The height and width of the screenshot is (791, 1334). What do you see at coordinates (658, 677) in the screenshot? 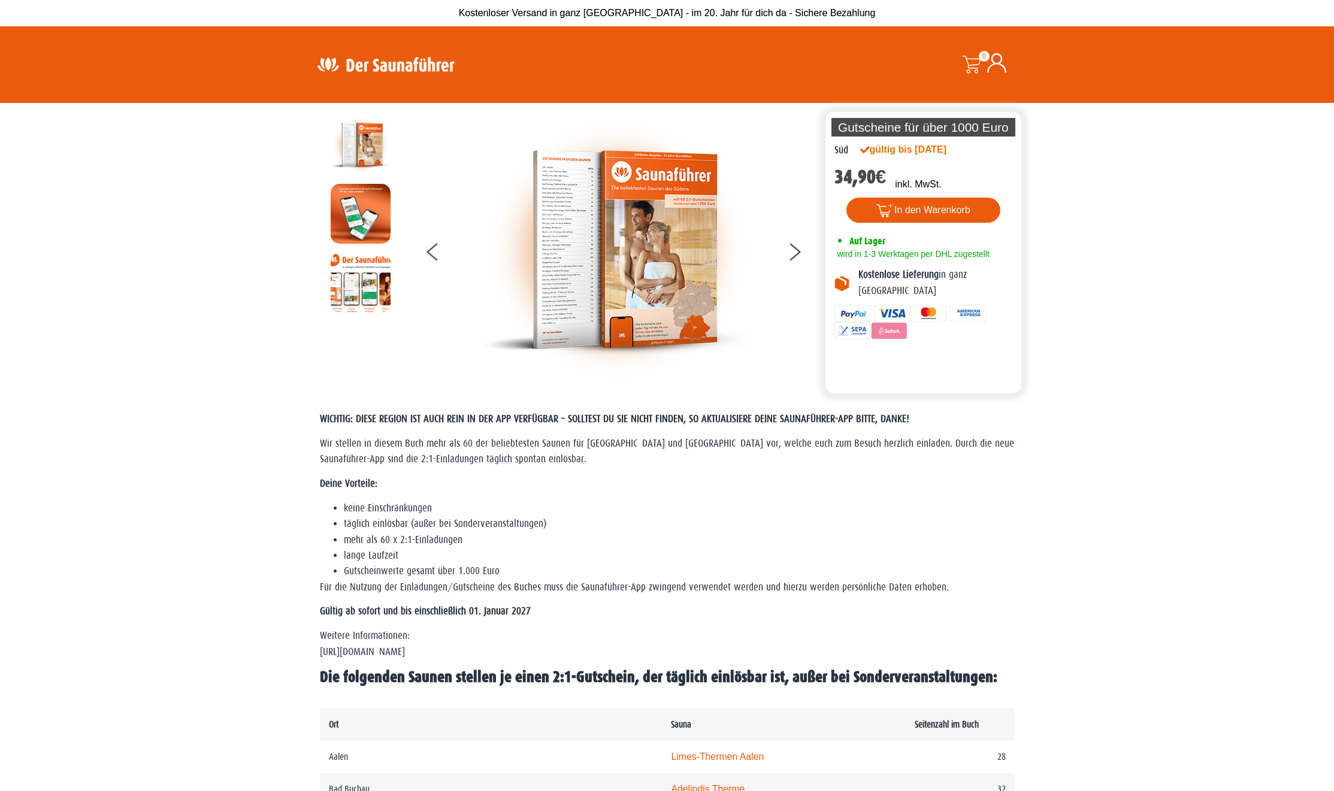
I see `span: Die folgenden Saunen stellen je einen 2:1-Gutschein, der täglich einlösbar ist, außer bei Sonderv...` at bounding box center [658, 677].